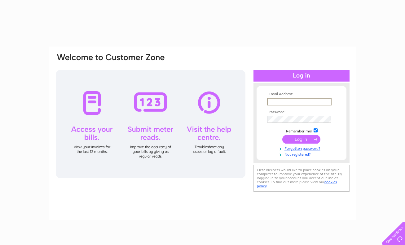 This screenshot has width=405, height=245. Describe the element at coordinates (301, 139) in the screenshot. I see `input: Submit` at that location.